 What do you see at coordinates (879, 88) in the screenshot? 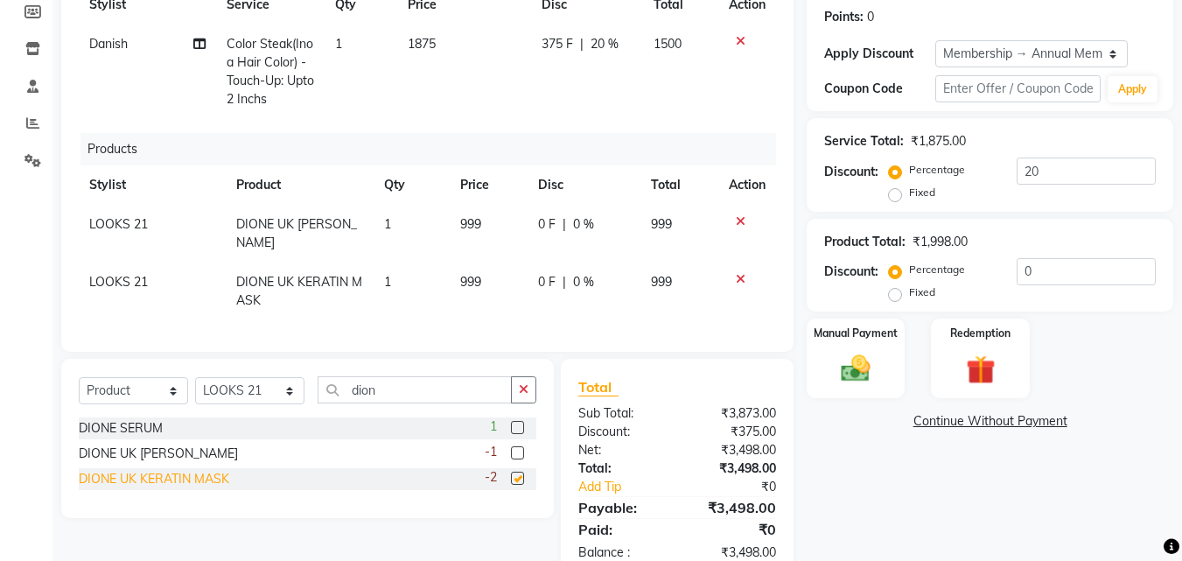
I see `div: Coupon Code` at bounding box center [879, 88].